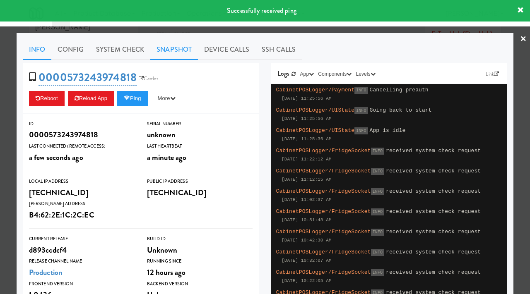 This screenshot has width=530, height=294. Describe the element at coordinates (82, 262) in the screenshot. I see `div: Release Channel Name` at that location.